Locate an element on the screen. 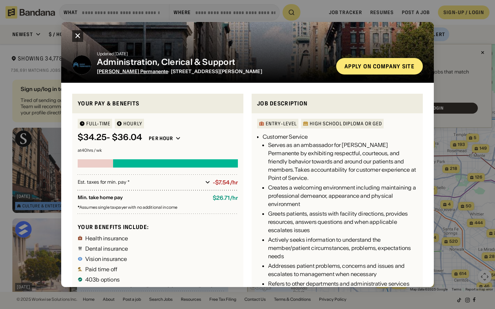  div: Job Description is located at coordinates (337, 103).